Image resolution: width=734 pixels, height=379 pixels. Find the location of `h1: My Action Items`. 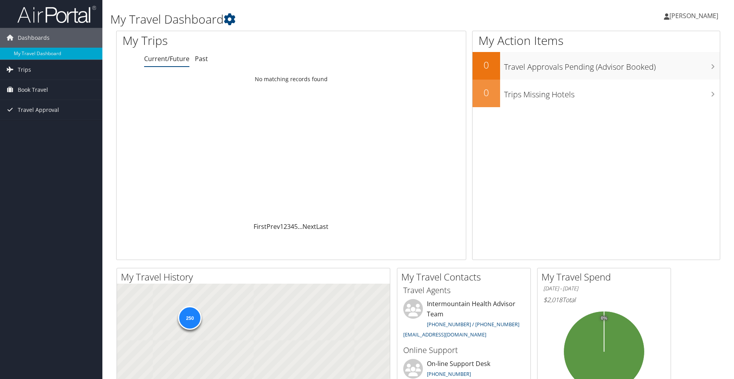

h1: My Action Items is located at coordinates (596, 41).